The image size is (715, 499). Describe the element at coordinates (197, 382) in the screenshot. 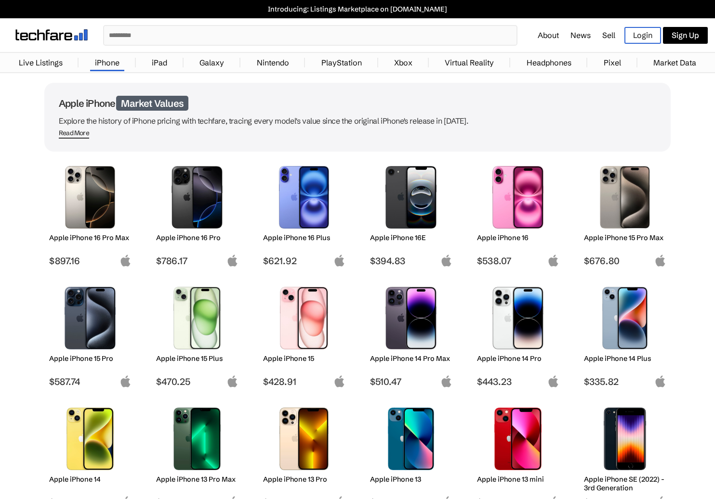

I see `span: $470.25` at that location.